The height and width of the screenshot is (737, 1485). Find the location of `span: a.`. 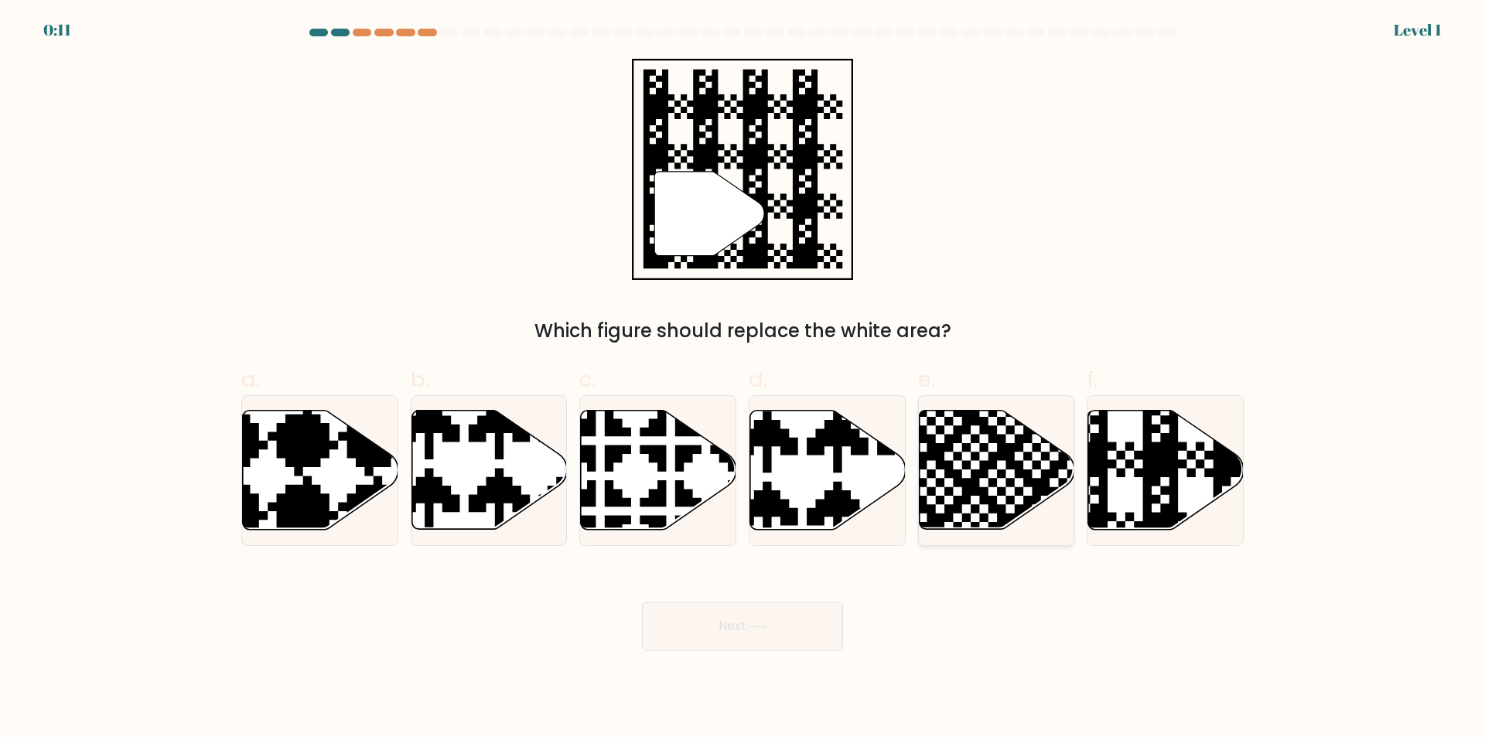

span: a. is located at coordinates (251, 379).